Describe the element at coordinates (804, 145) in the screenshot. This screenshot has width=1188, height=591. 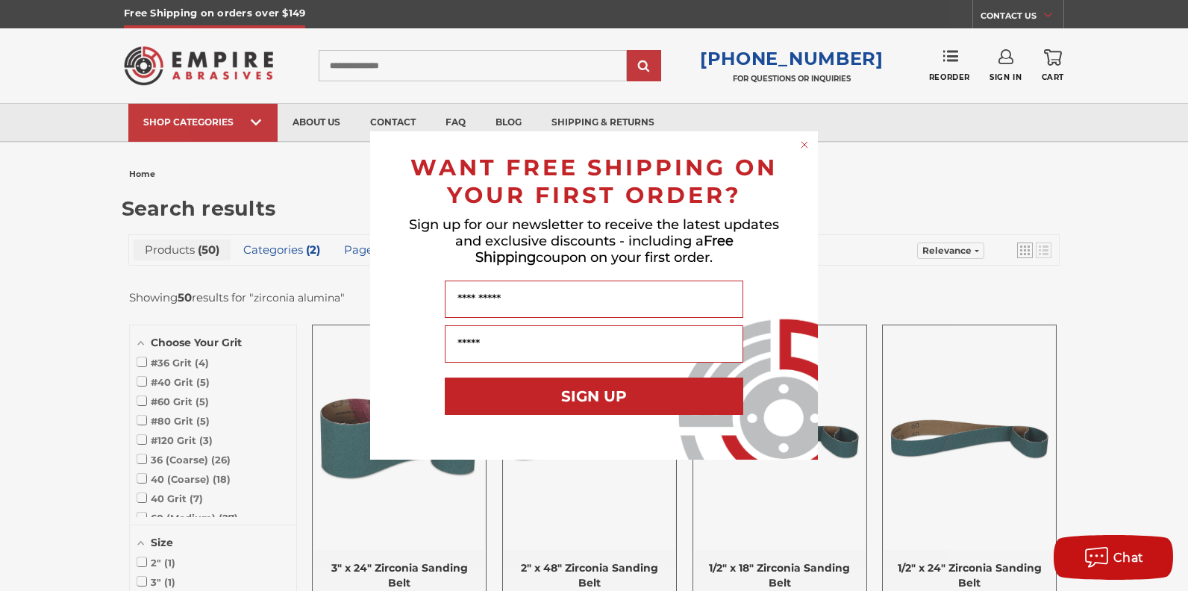
I see `button: Close dialog` at that location.